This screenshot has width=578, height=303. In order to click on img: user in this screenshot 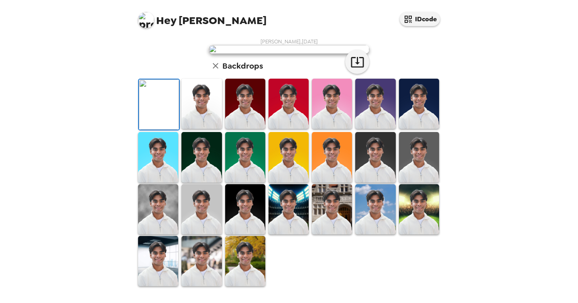, I will do `click(289, 49)`.